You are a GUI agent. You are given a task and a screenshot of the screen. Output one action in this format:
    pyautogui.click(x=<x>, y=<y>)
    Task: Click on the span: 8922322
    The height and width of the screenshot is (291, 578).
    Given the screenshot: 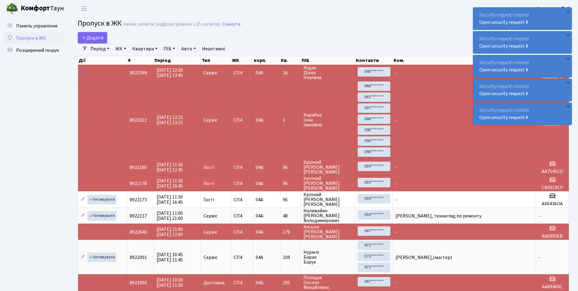 What is the action you would take?
    pyautogui.click(x=138, y=120)
    